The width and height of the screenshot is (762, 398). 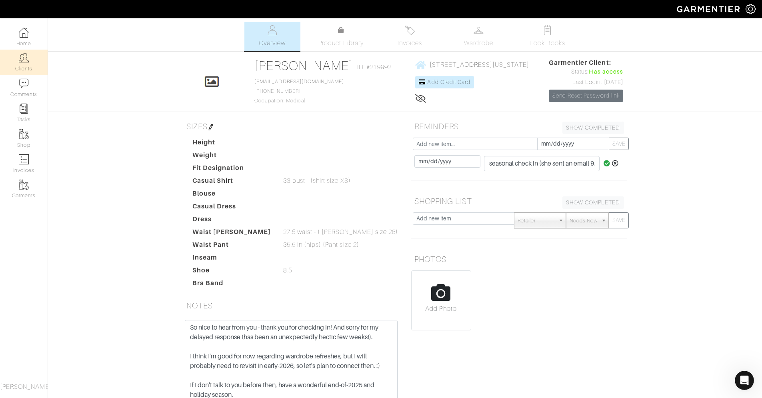 I want to click on span: Retailer, so click(x=537, y=221).